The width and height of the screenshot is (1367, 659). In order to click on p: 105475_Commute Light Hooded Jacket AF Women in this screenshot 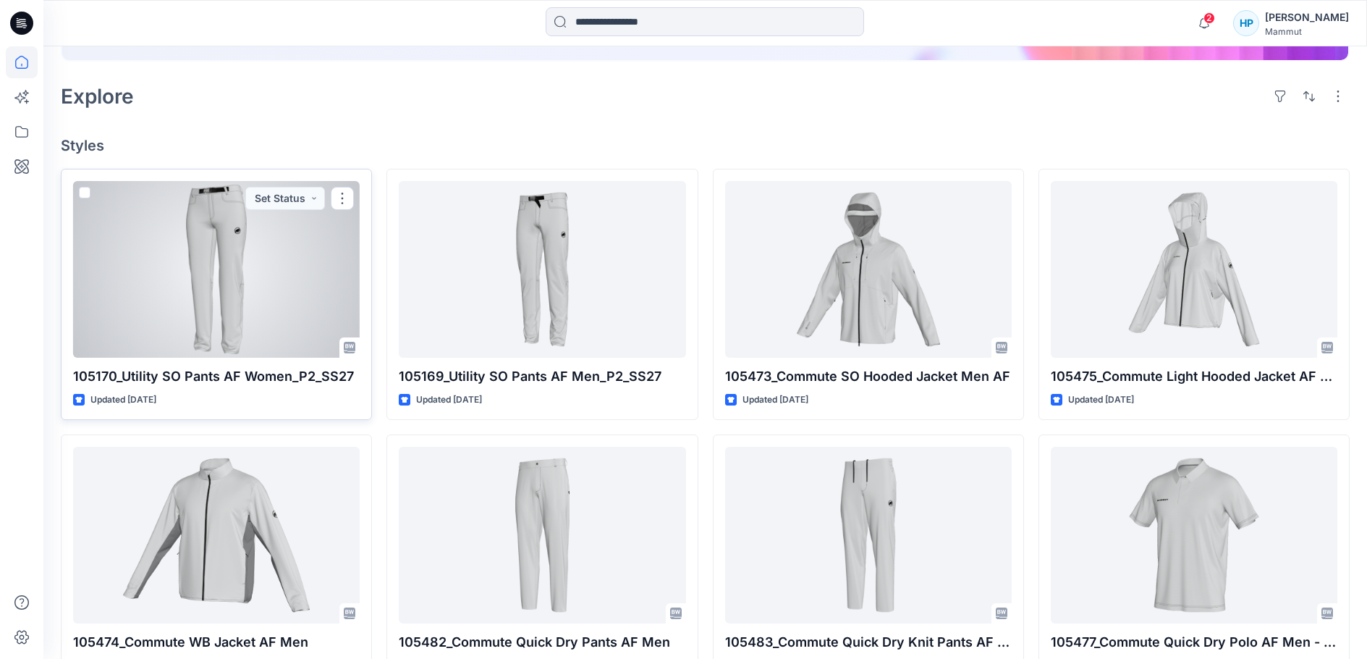, I will do `click(1194, 376)`.